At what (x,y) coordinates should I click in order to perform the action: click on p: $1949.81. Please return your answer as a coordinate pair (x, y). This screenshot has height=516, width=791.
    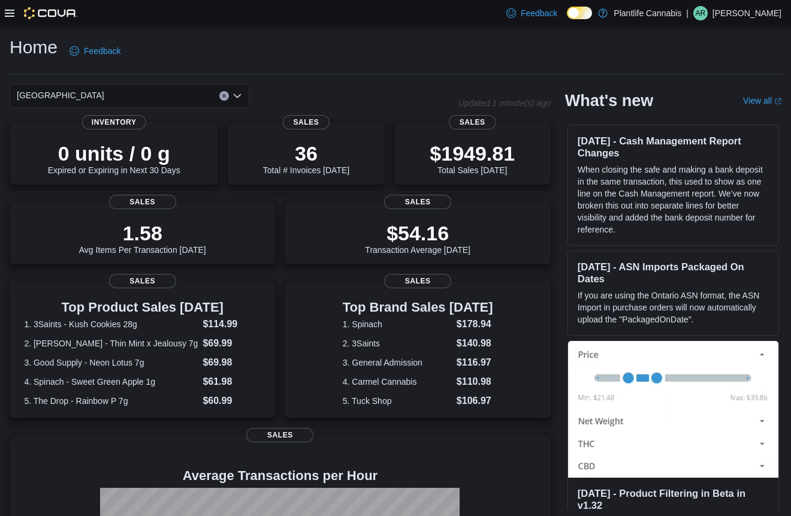
    Looking at the image, I should click on (472, 153).